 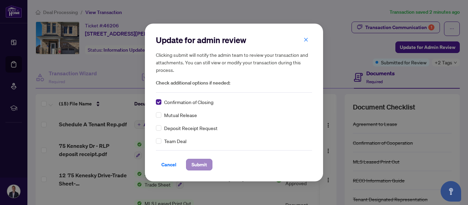 I want to click on h5: Clicking submit will notify the admin team to review your transaction and attachments. You can st..., so click(x=234, y=62).